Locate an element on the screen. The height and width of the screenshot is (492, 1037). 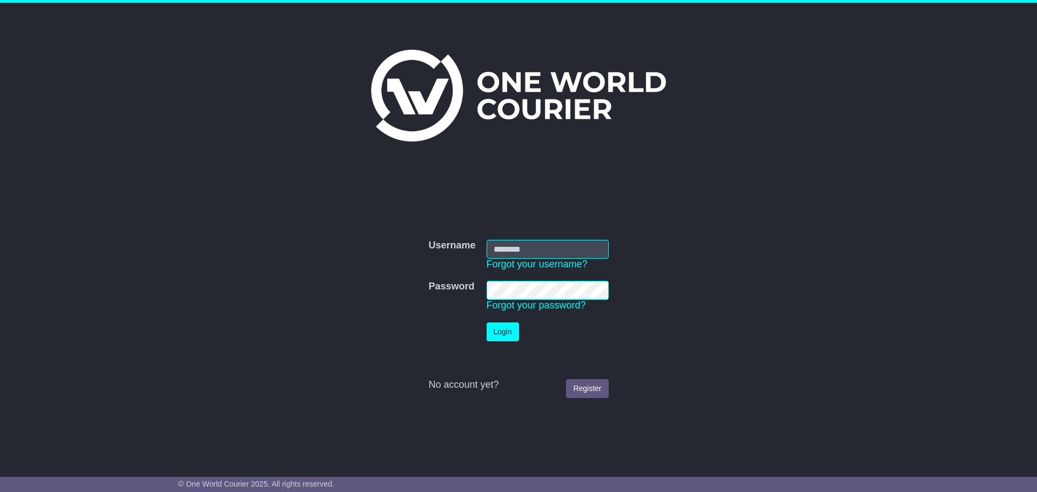
img: One World is located at coordinates (519, 96).